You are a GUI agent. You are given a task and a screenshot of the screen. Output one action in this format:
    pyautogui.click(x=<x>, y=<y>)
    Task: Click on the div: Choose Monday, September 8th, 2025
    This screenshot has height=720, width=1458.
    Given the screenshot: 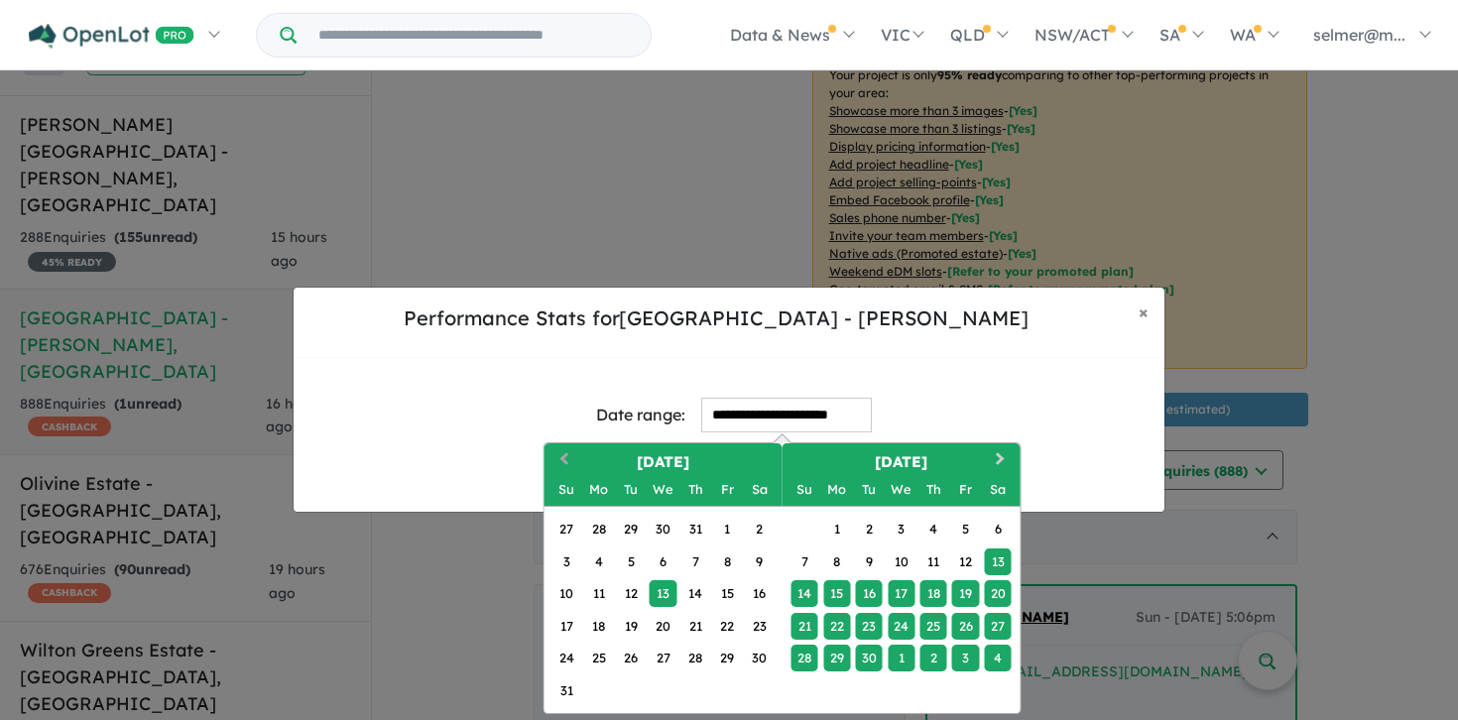 What is the action you would take?
    pyautogui.click(x=836, y=561)
    